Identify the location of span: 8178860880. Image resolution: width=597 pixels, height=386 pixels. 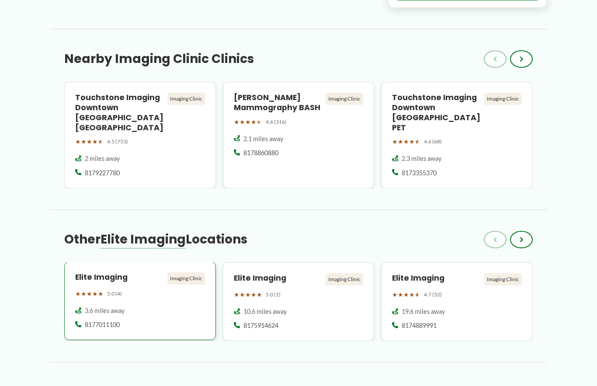
(261, 153).